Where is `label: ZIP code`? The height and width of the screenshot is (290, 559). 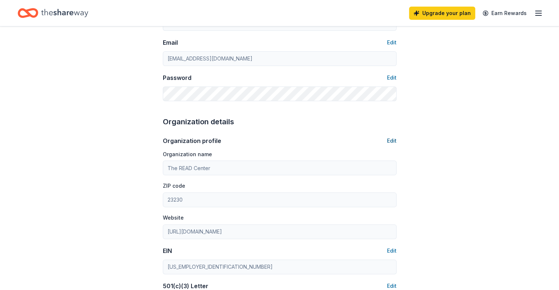
label: ZIP code is located at coordinates (174, 186).